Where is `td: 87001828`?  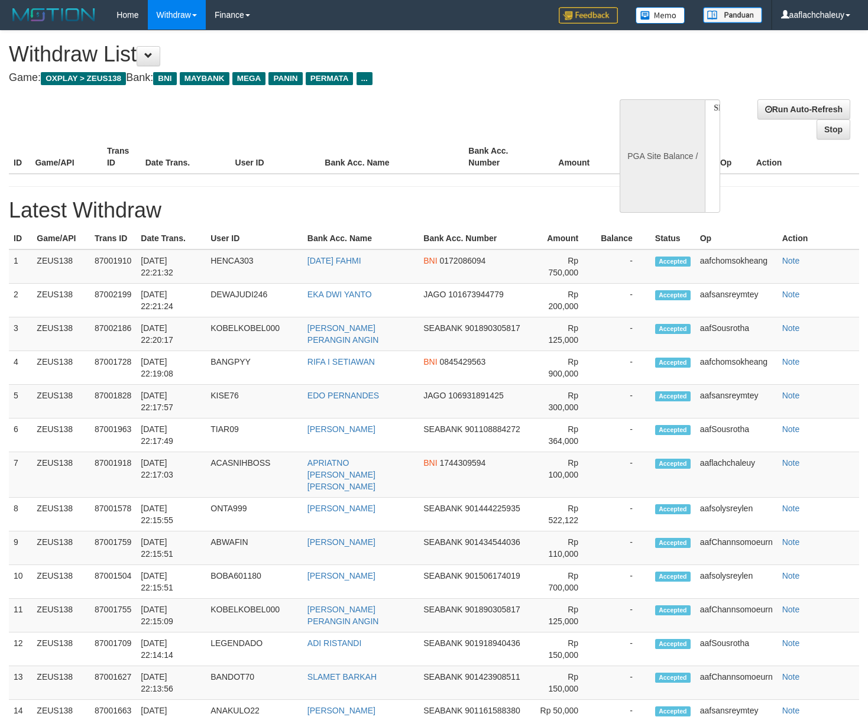
td: 87001828 is located at coordinates (113, 401).